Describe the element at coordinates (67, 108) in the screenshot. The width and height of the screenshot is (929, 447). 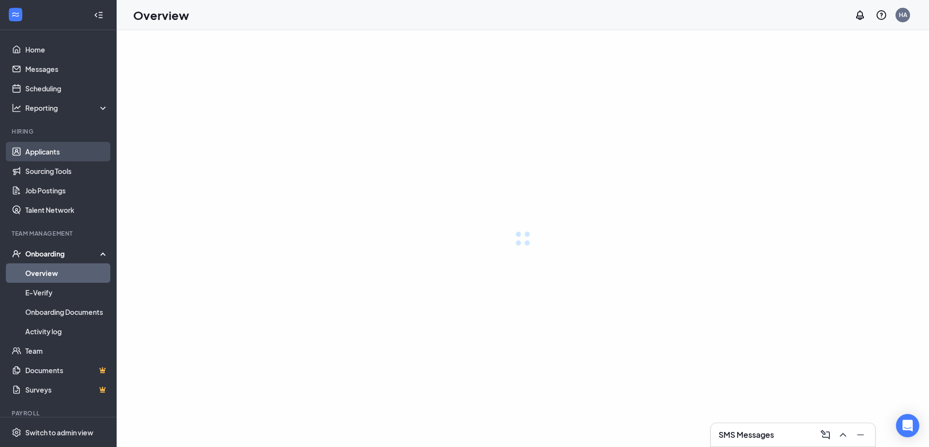
I see `div: Reporting` at that location.